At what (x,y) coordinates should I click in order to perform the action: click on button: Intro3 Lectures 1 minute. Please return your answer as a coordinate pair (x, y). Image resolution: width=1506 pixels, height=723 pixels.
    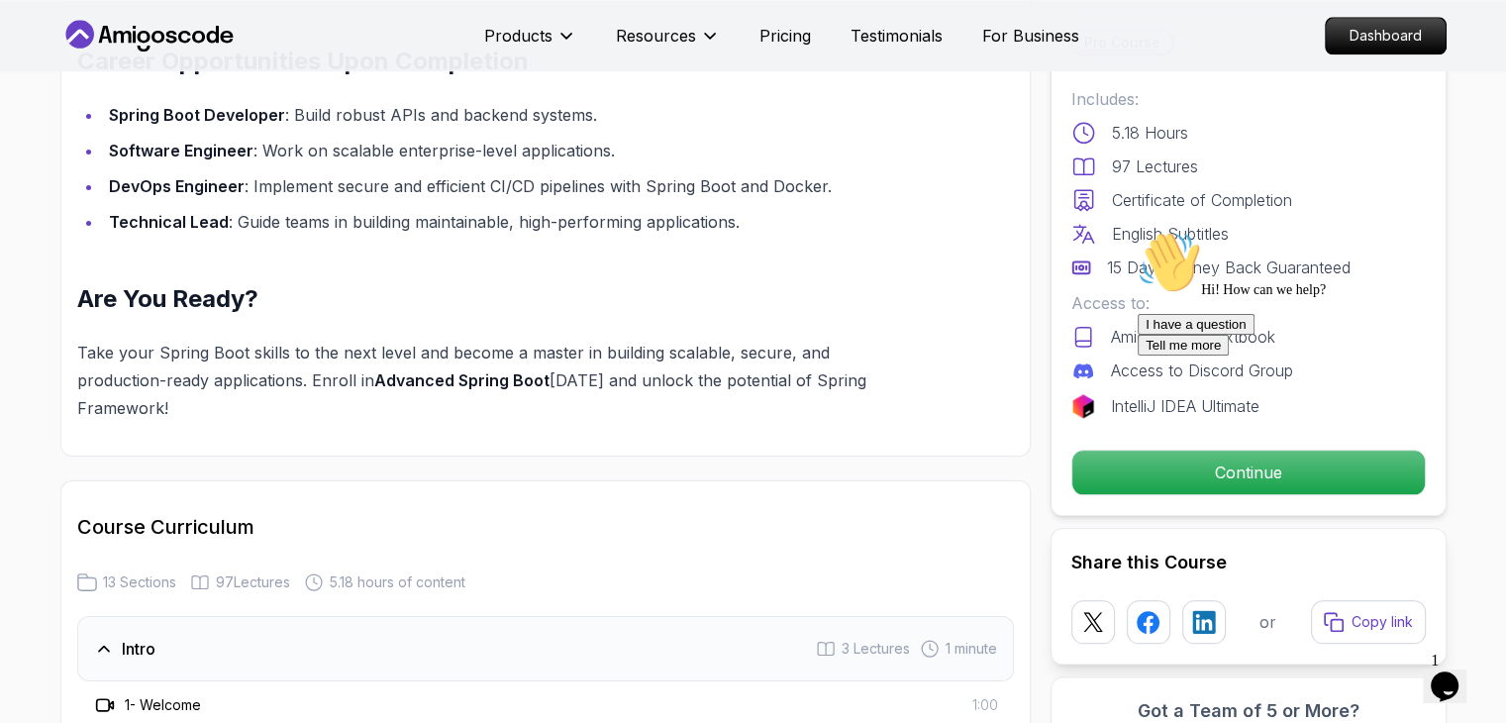
    Looking at the image, I should click on (545, 648).